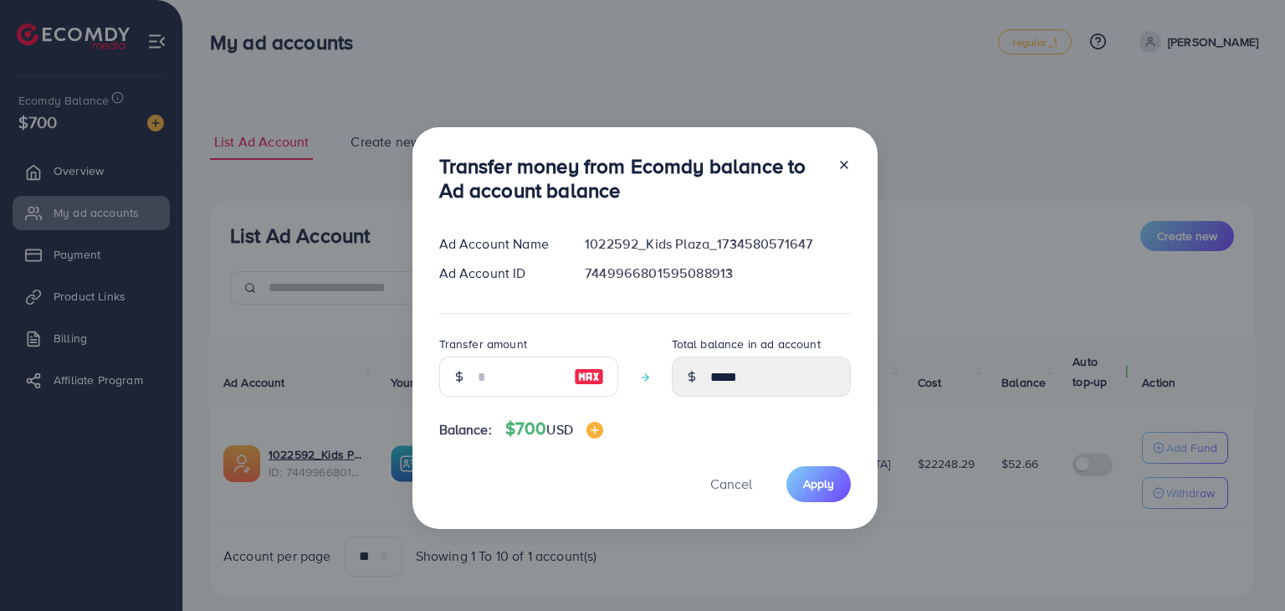 Image resolution: width=1285 pixels, height=611 pixels. What do you see at coordinates (559, 429) in the screenshot?
I see `span: USD` at bounding box center [559, 429].